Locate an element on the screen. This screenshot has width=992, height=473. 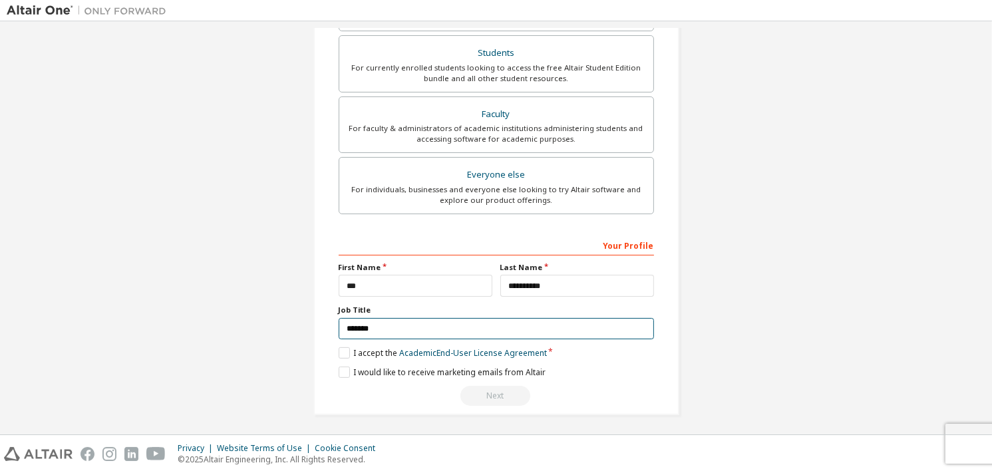
div: Your Profile is located at coordinates (496, 245).